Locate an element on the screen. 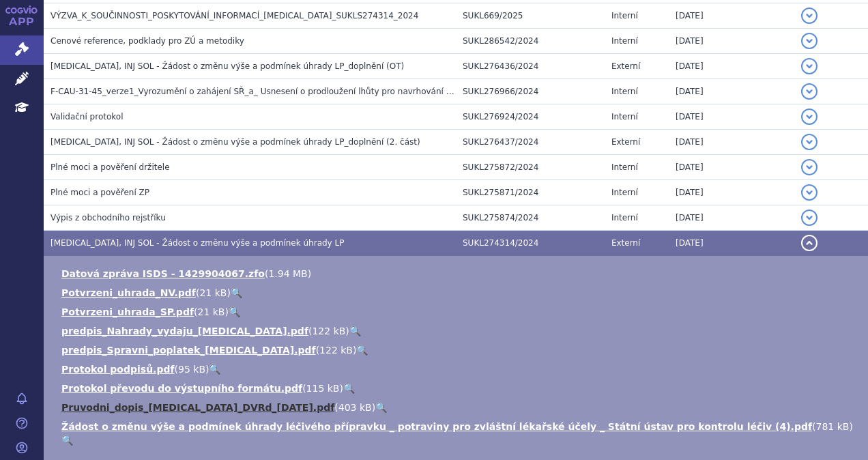  span: DARZALEX, INJ SOL - Žádost o změnu výše a podmínek úhrady LP is located at coordinates (197, 243).